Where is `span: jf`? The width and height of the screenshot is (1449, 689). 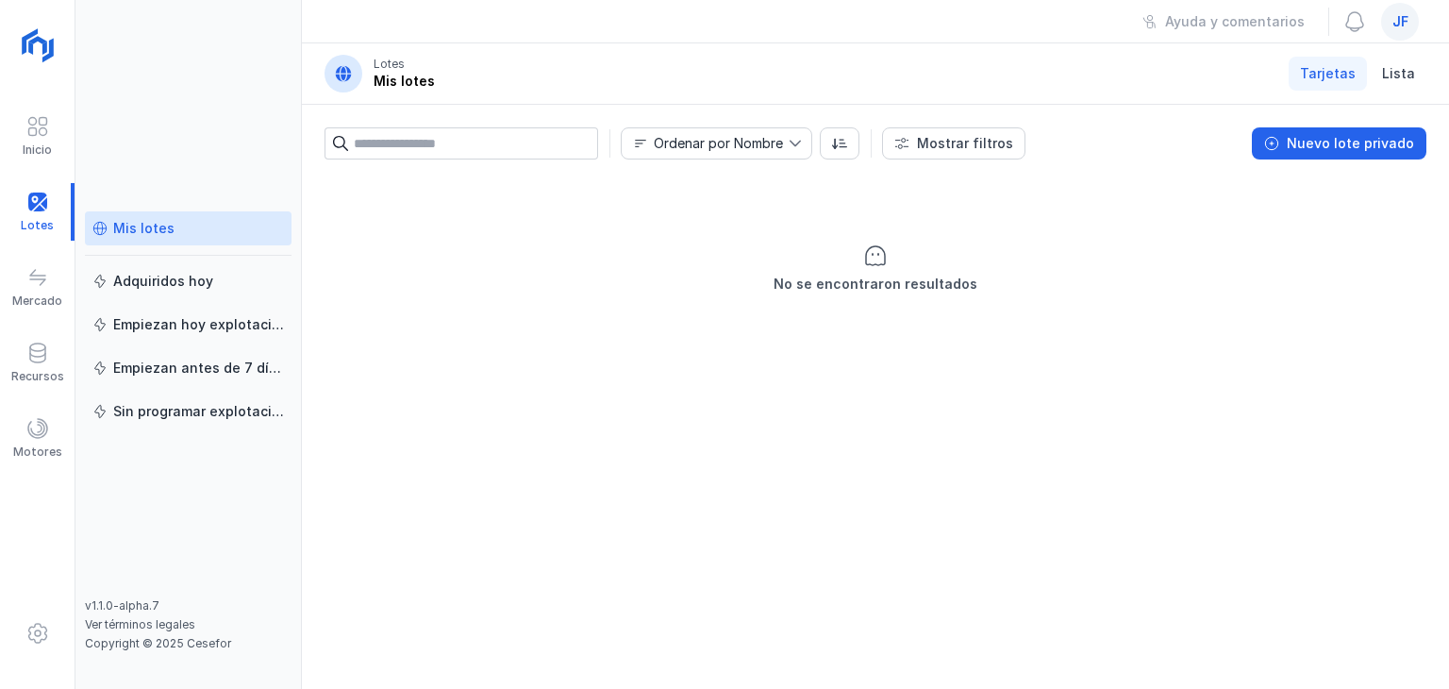
span: jf is located at coordinates (1400, 22).